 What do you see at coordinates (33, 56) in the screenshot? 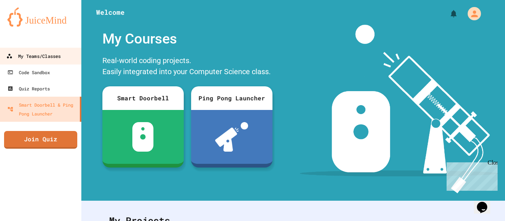
I see `div: My Teams/Classes` at bounding box center [33, 56].